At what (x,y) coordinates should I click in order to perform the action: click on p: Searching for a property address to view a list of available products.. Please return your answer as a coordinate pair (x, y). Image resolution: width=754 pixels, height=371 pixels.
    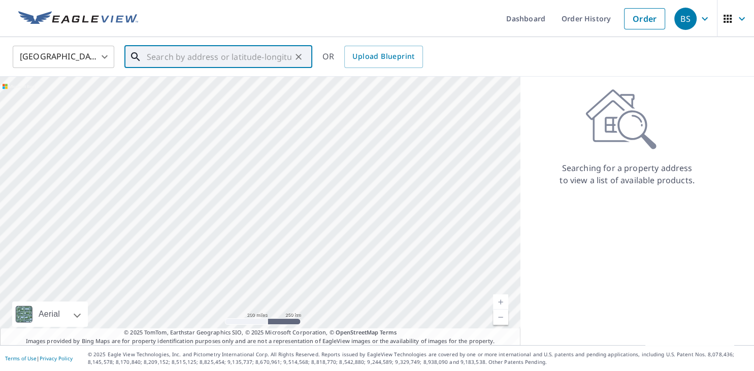
    Looking at the image, I should click on (627, 174).